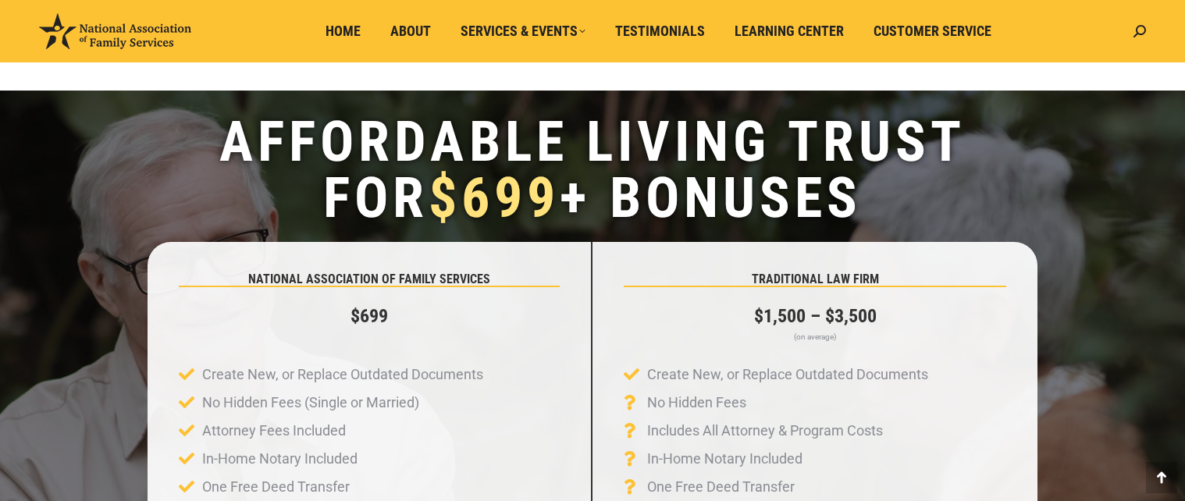 The width and height of the screenshot is (1185, 501). I want to click on a: Customer Service, so click(932, 31).